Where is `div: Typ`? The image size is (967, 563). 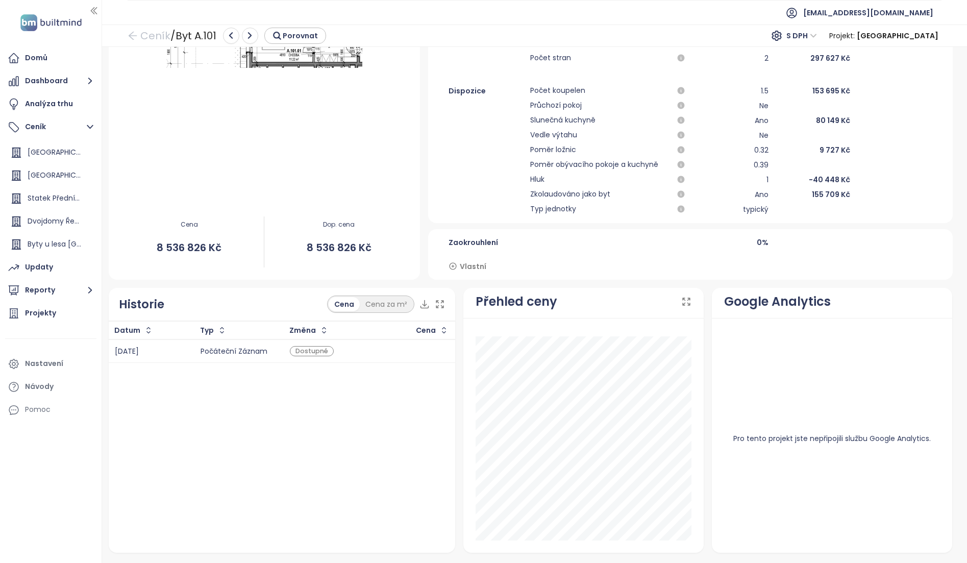
div: Typ is located at coordinates (207, 330).